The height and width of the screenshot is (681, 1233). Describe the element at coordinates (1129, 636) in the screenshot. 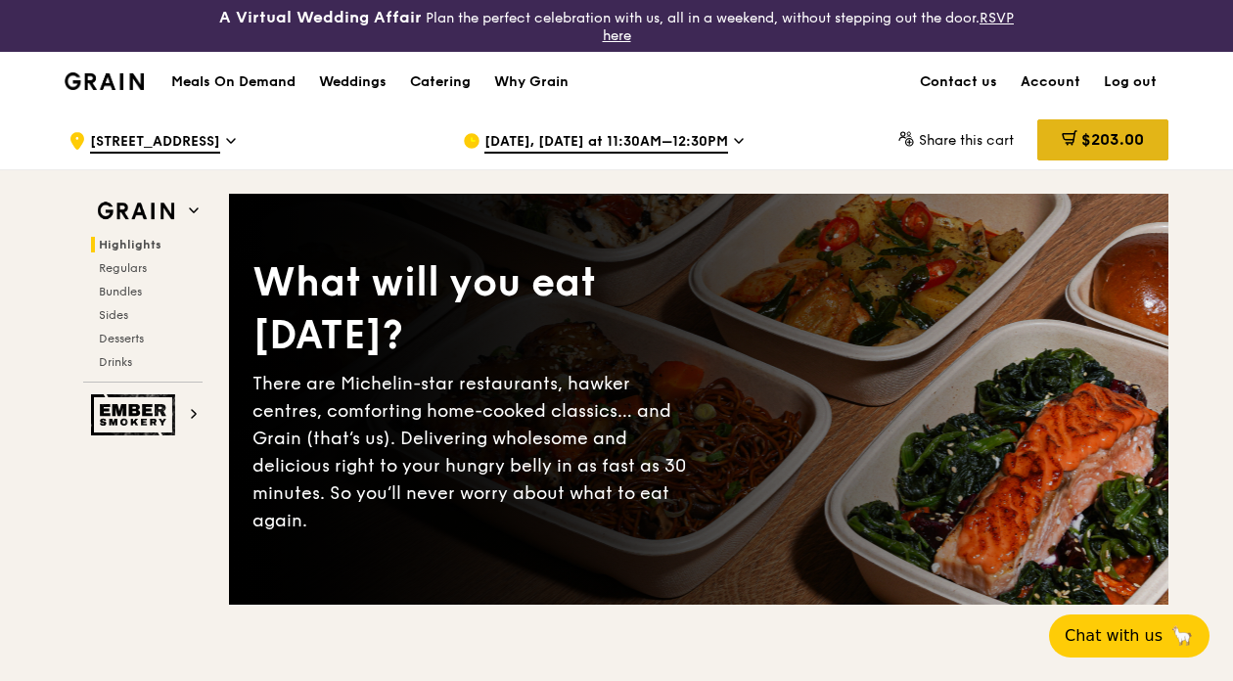

I see `button: Chat with us🦙` at that location.